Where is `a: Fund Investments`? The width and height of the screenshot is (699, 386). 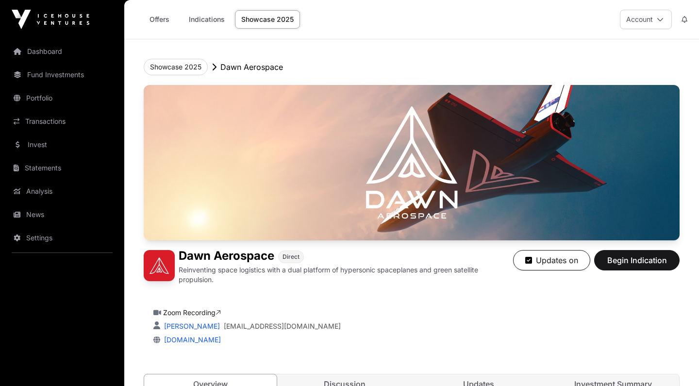 a: Fund Investments is located at coordinates (62, 75).